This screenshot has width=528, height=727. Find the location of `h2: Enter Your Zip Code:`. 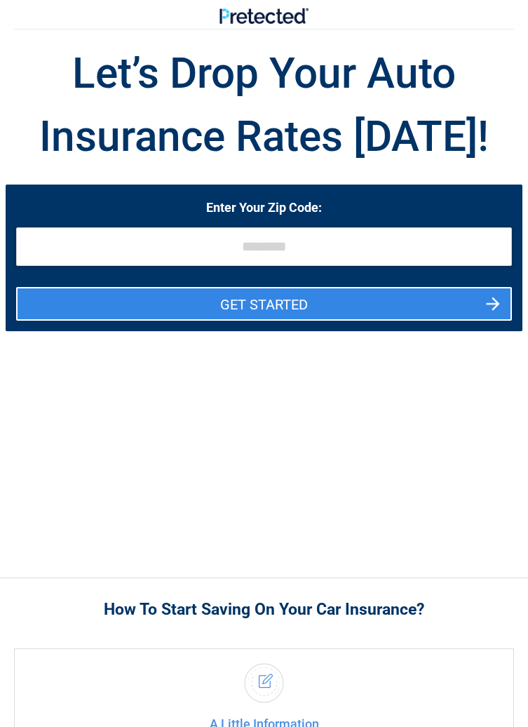

h2: Enter Your Zip Code: is located at coordinates (264, 204).